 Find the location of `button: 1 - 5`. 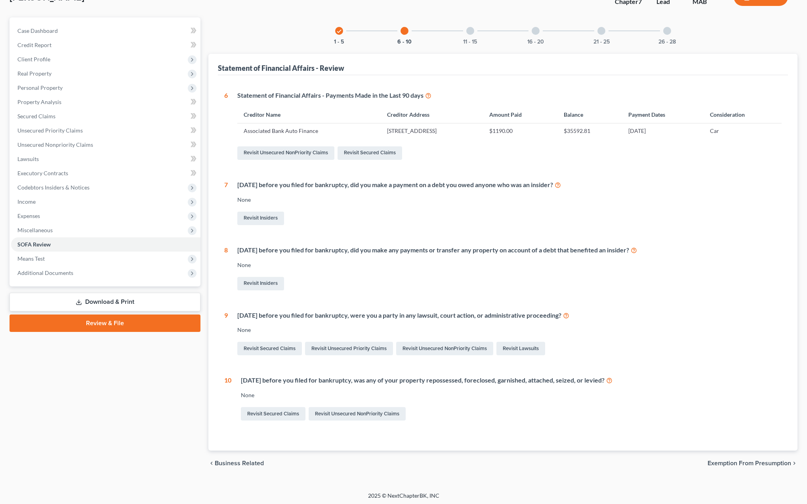

button: 1 - 5 is located at coordinates (339, 42).